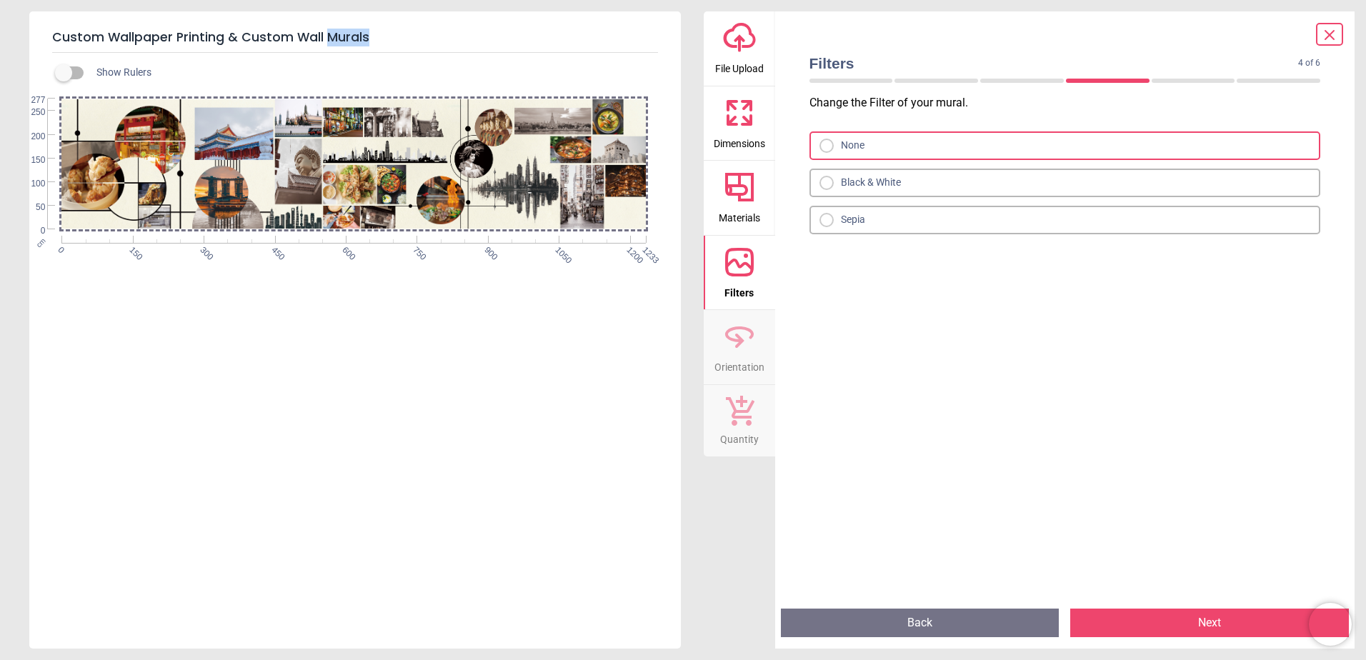 Image resolution: width=1366 pixels, height=660 pixels. What do you see at coordinates (739, 198) in the screenshot?
I see `button: Materials` at bounding box center [739, 198].